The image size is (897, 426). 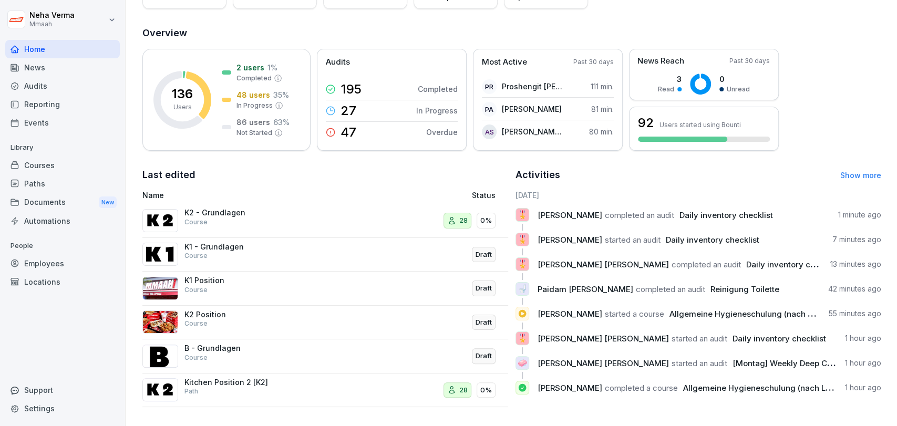 I want to click on a: Audits, so click(x=63, y=86).